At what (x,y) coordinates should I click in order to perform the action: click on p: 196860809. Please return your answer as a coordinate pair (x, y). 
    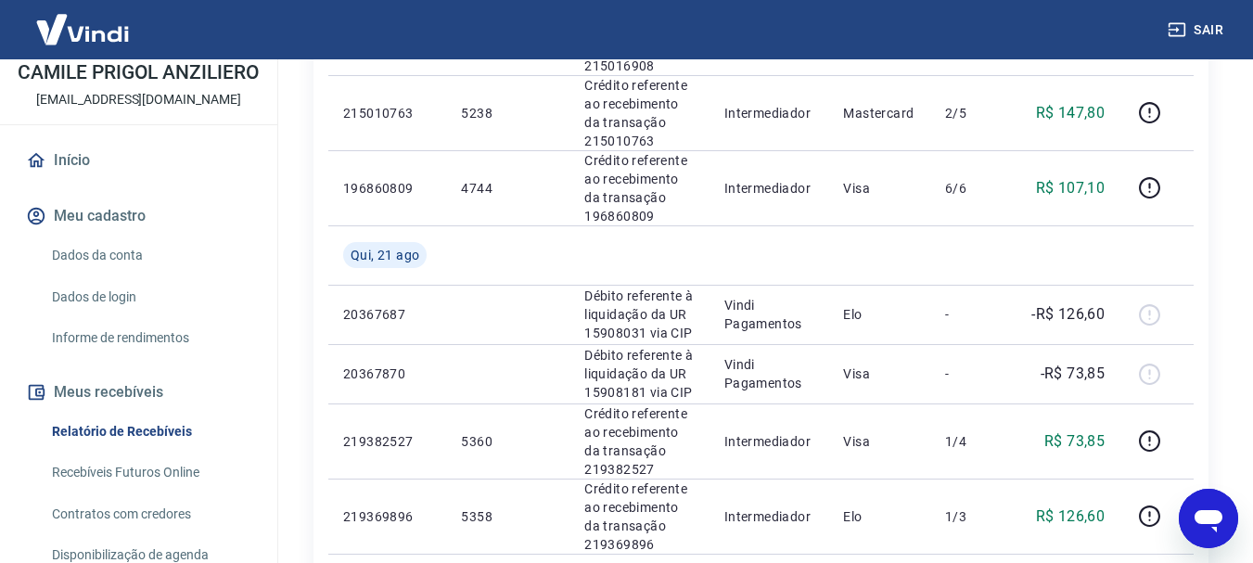
    Looking at the image, I should click on (387, 188).